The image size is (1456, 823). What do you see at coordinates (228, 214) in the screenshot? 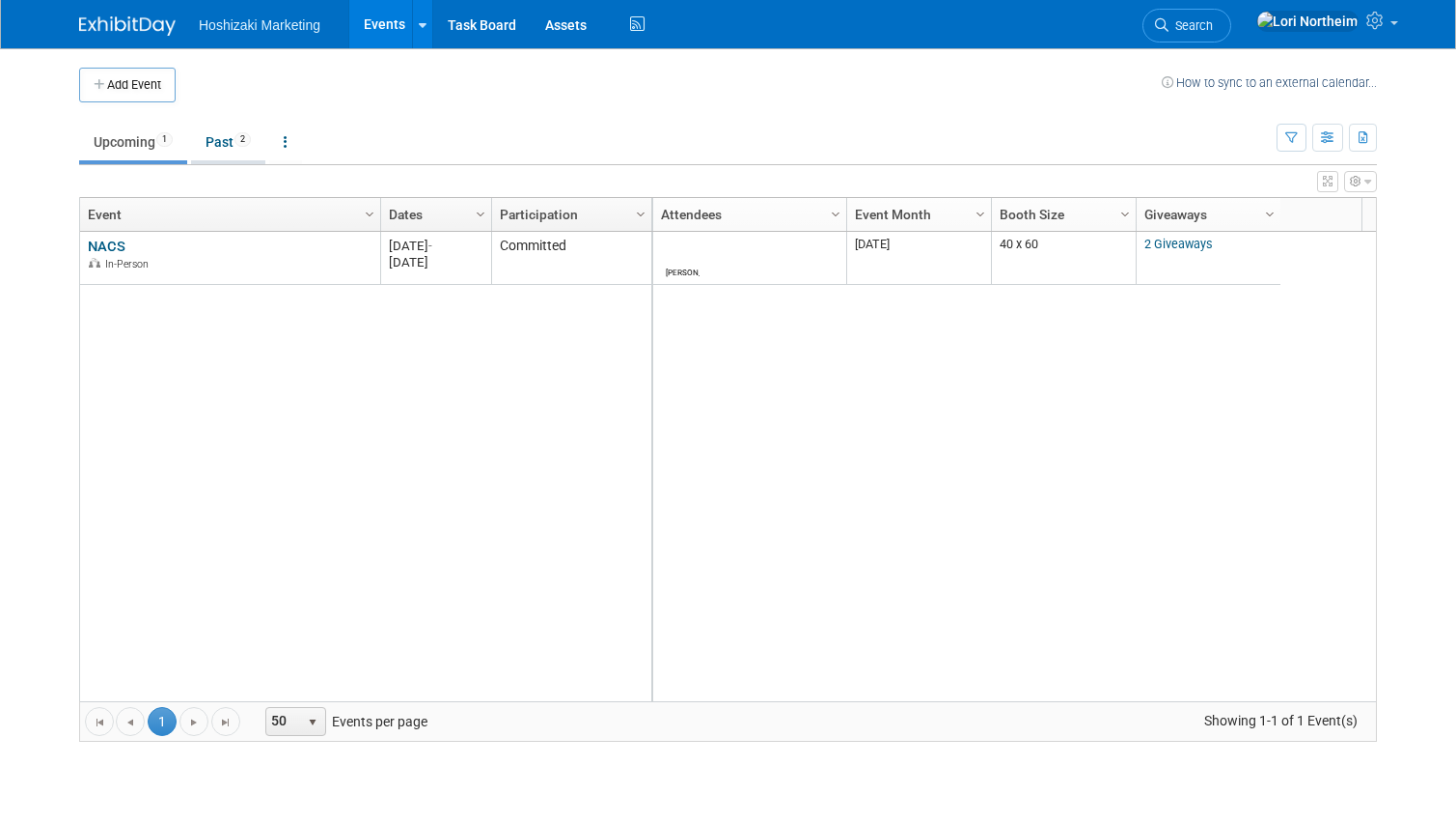
I see `a: Event` at bounding box center [228, 214].